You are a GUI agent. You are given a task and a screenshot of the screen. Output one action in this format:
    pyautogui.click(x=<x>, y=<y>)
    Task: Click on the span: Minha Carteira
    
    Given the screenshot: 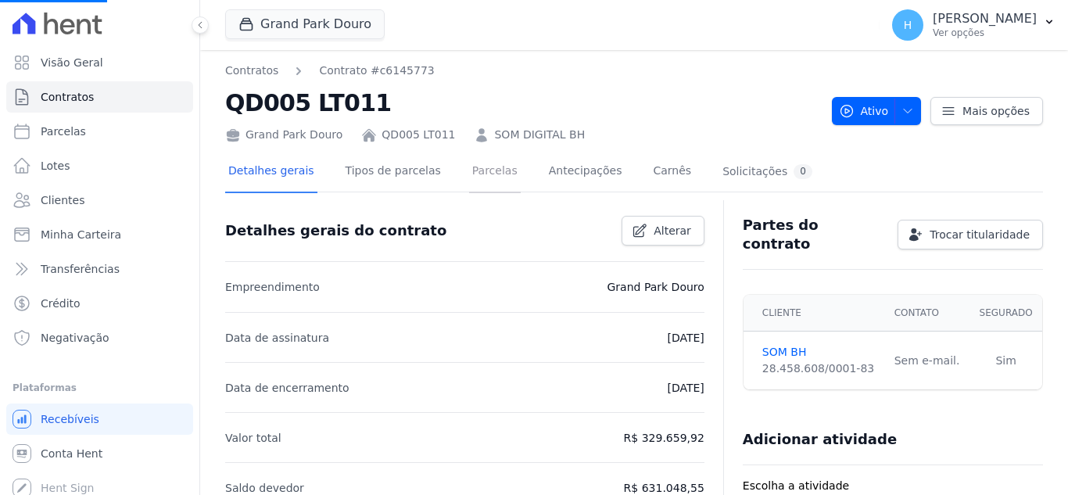 What is the action you would take?
    pyautogui.click(x=81, y=234)
    